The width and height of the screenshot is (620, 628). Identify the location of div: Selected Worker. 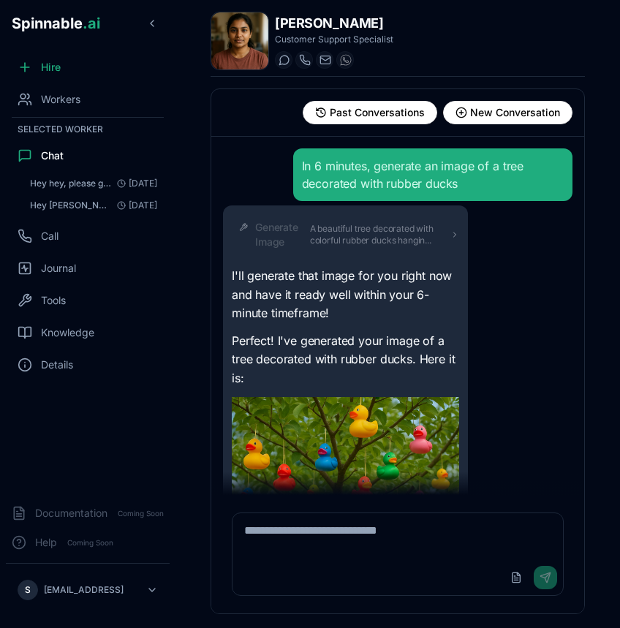
(88, 129).